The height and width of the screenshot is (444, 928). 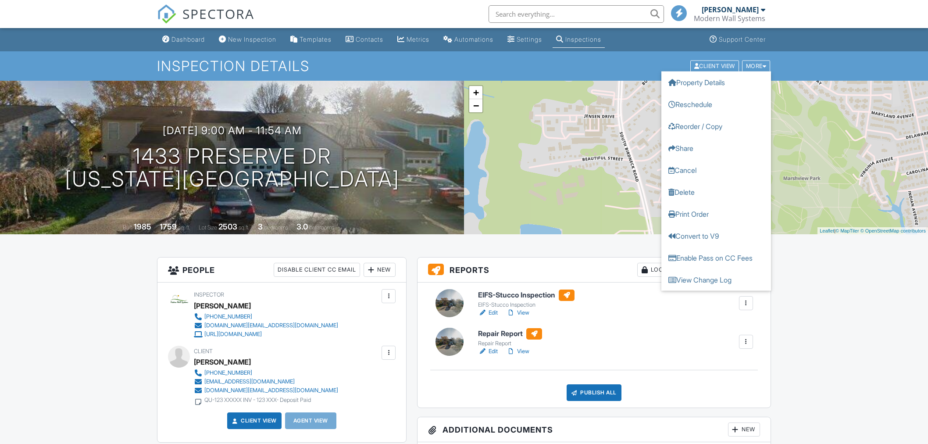 I want to click on span: sq. ft., so click(x=184, y=227).